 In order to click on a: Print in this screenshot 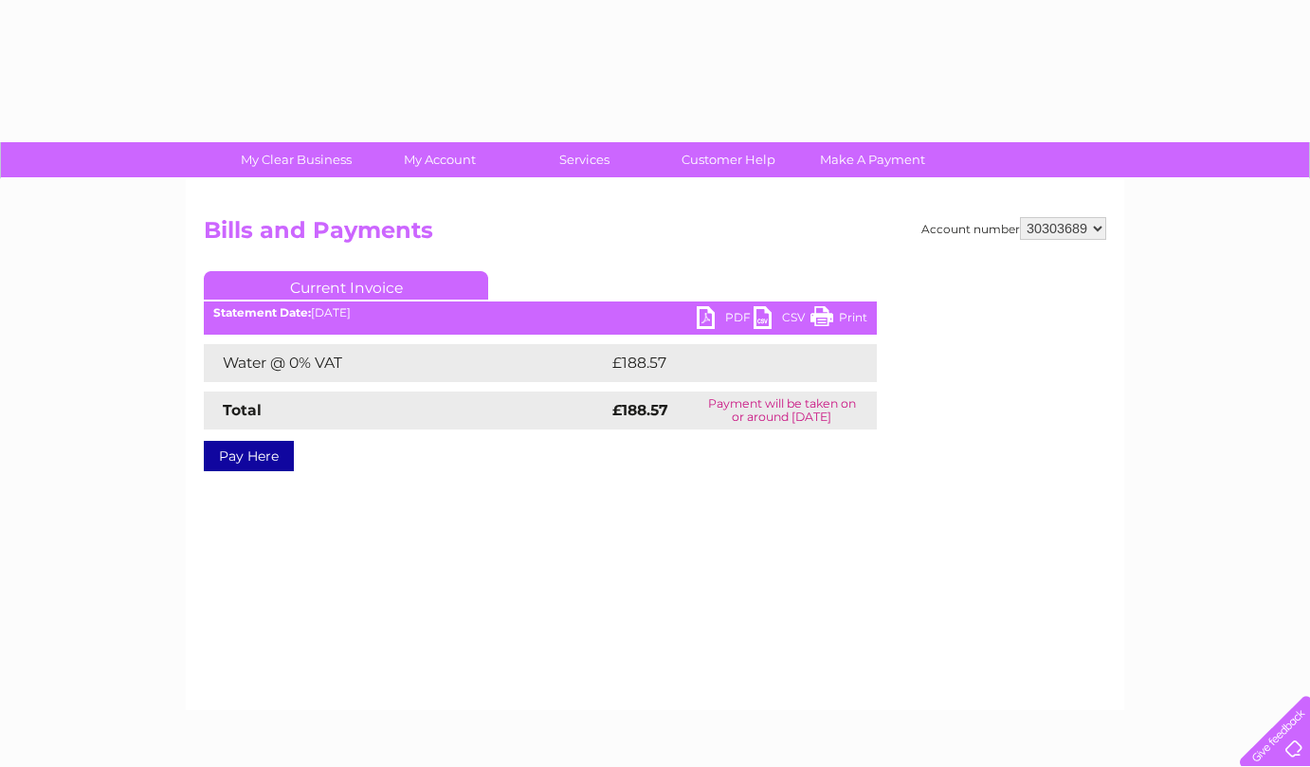, I will do `click(839, 320)`.